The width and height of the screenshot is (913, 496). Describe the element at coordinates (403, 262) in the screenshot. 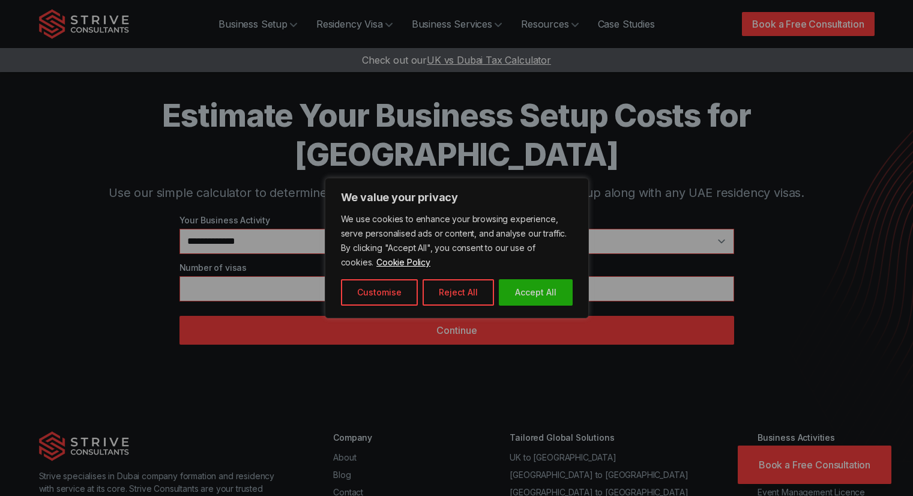

I see `a: Cookie Policy` at that location.